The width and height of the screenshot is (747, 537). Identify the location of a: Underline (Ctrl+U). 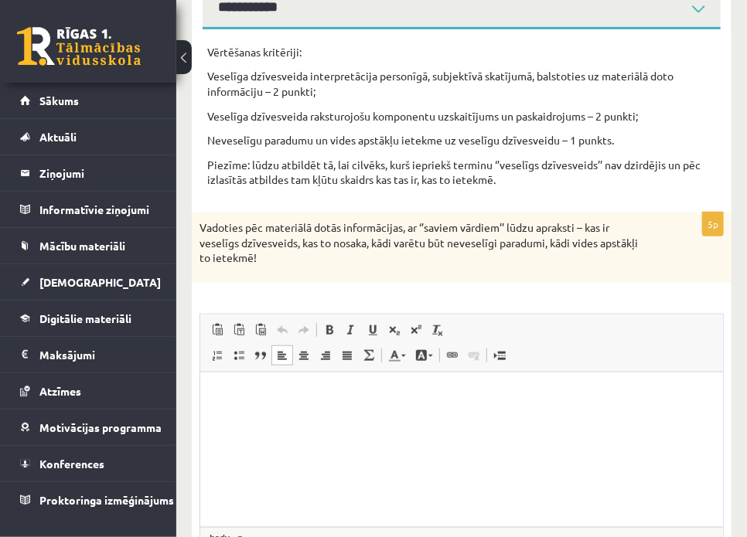
(373, 330).